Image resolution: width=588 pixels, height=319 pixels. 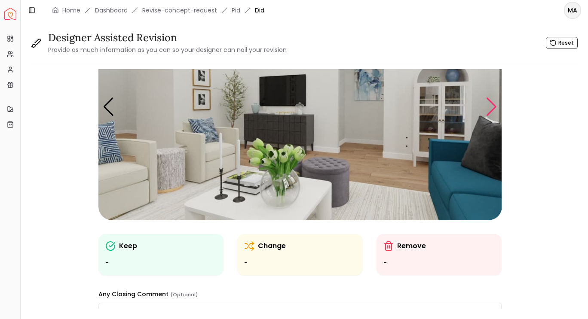 What do you see at coordinates (411, 246) in the screenshot?
I see `p: Remove` at bounding box center [411, 246].